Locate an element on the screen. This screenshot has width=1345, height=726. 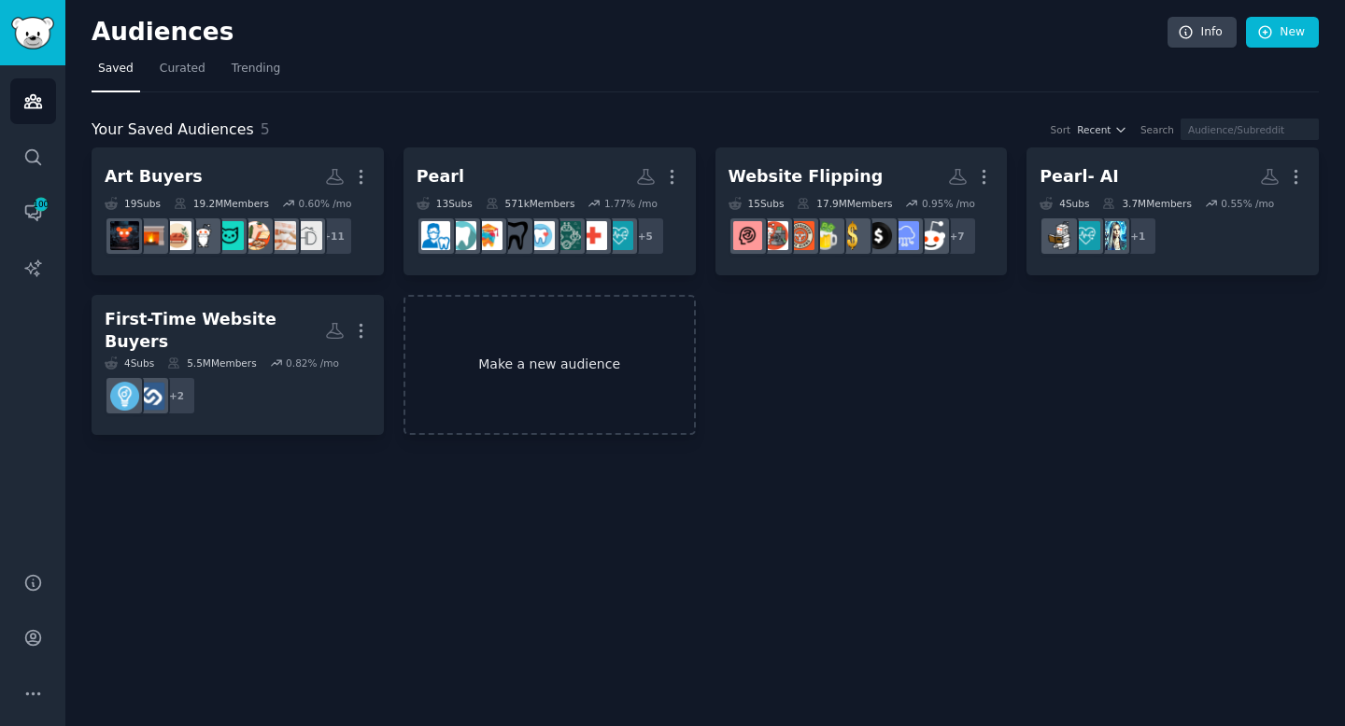
img: homedesign is located at coordinates (307, 235).